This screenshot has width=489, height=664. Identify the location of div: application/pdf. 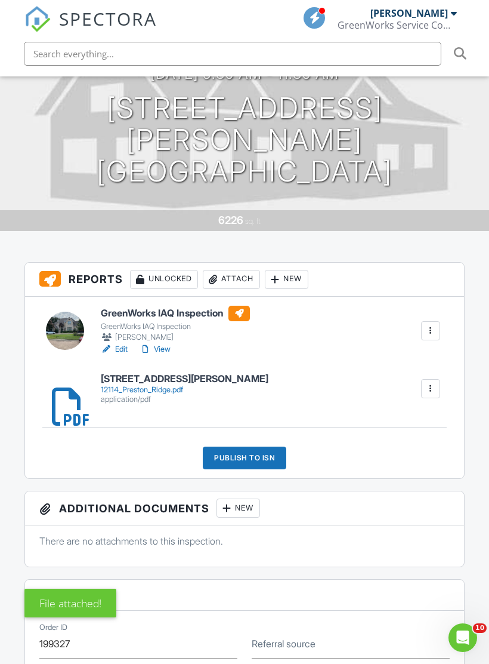
(184, 399).